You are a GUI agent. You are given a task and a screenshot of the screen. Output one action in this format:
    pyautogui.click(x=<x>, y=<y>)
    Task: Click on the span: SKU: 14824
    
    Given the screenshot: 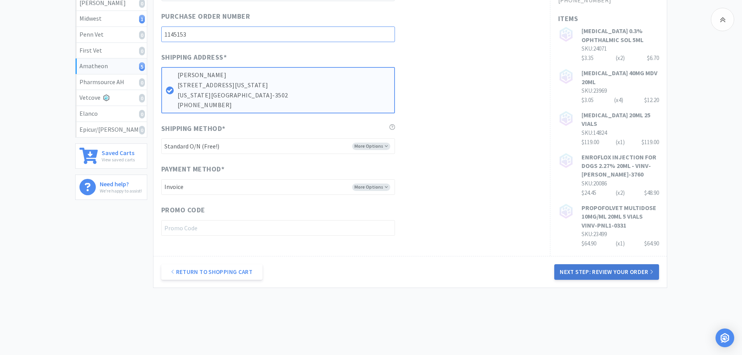 What is the action you would take?
    pyautogui.click(x=594, y=133)
    